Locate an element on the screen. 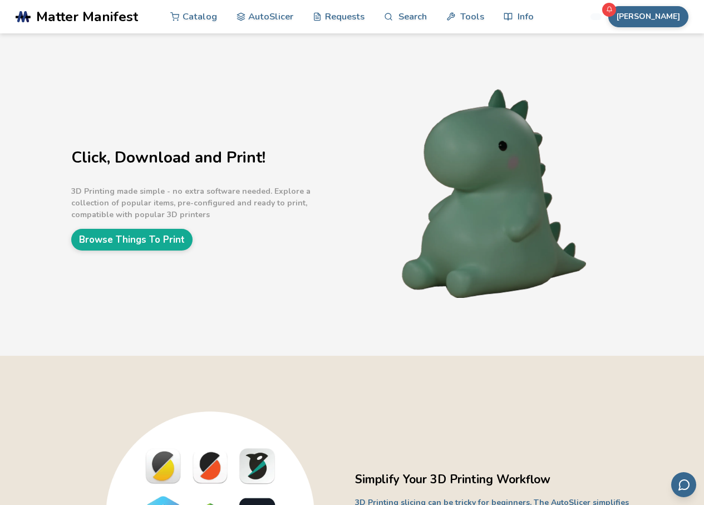  span: Matter Manifest is located at coordinates (87, 17).